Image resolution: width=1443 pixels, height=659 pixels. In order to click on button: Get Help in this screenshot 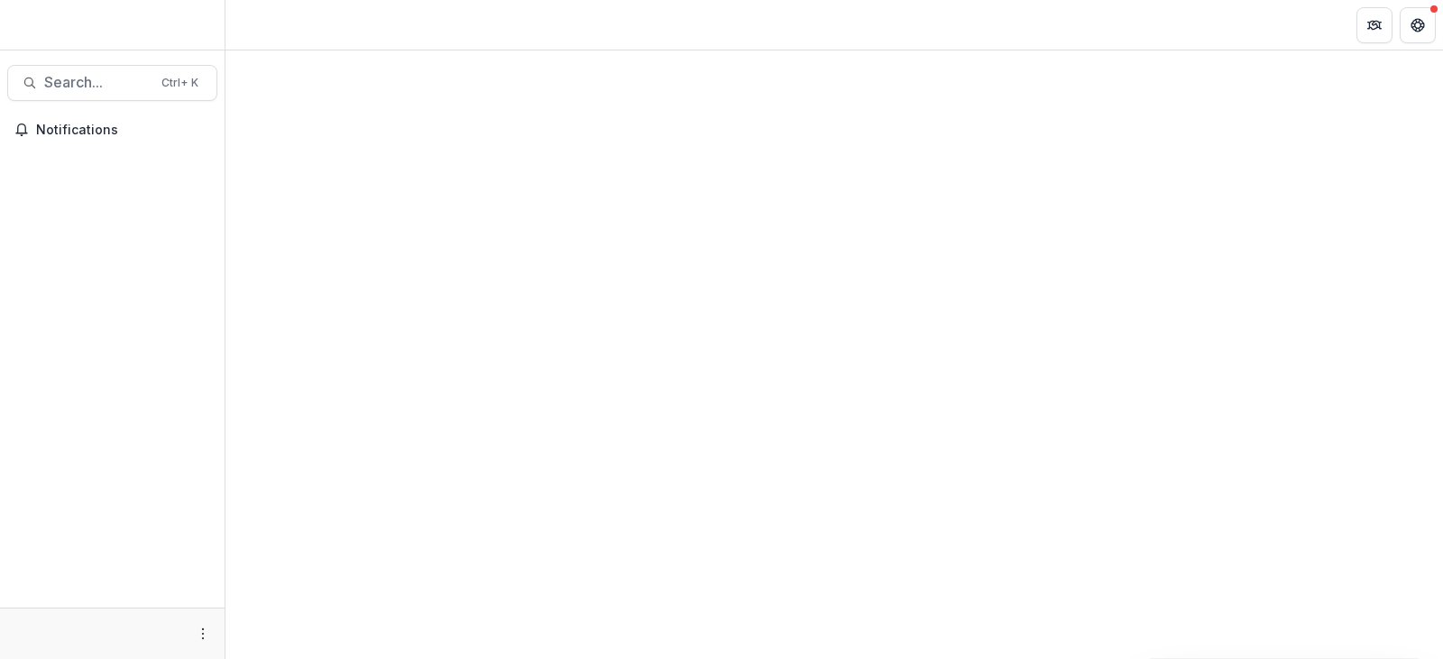, I will do `click(1418, 25)`.